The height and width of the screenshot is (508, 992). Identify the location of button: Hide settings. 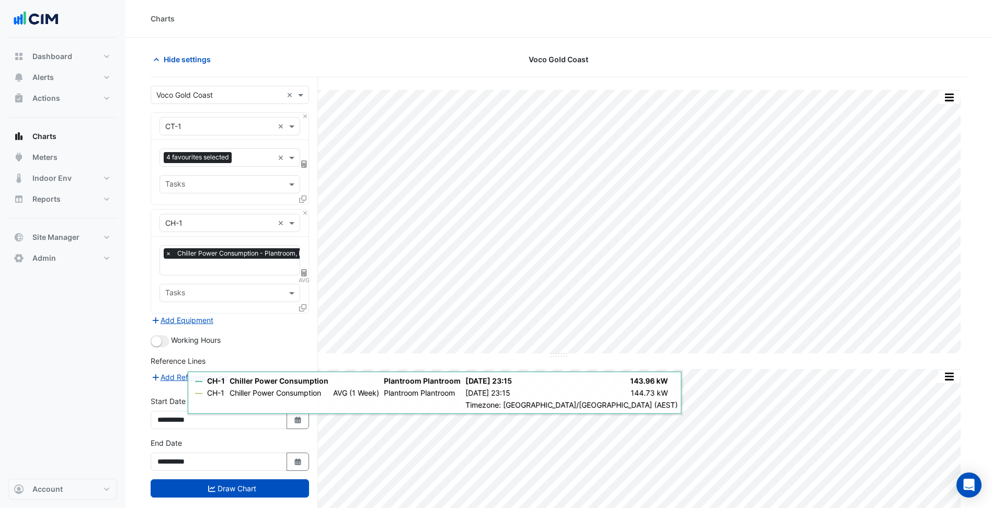
(184, 59).